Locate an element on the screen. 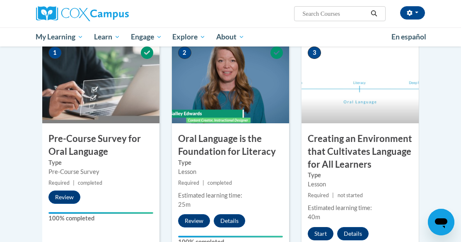 The image size is (461, 242). span: 40m is located at coordinates (314, 216).